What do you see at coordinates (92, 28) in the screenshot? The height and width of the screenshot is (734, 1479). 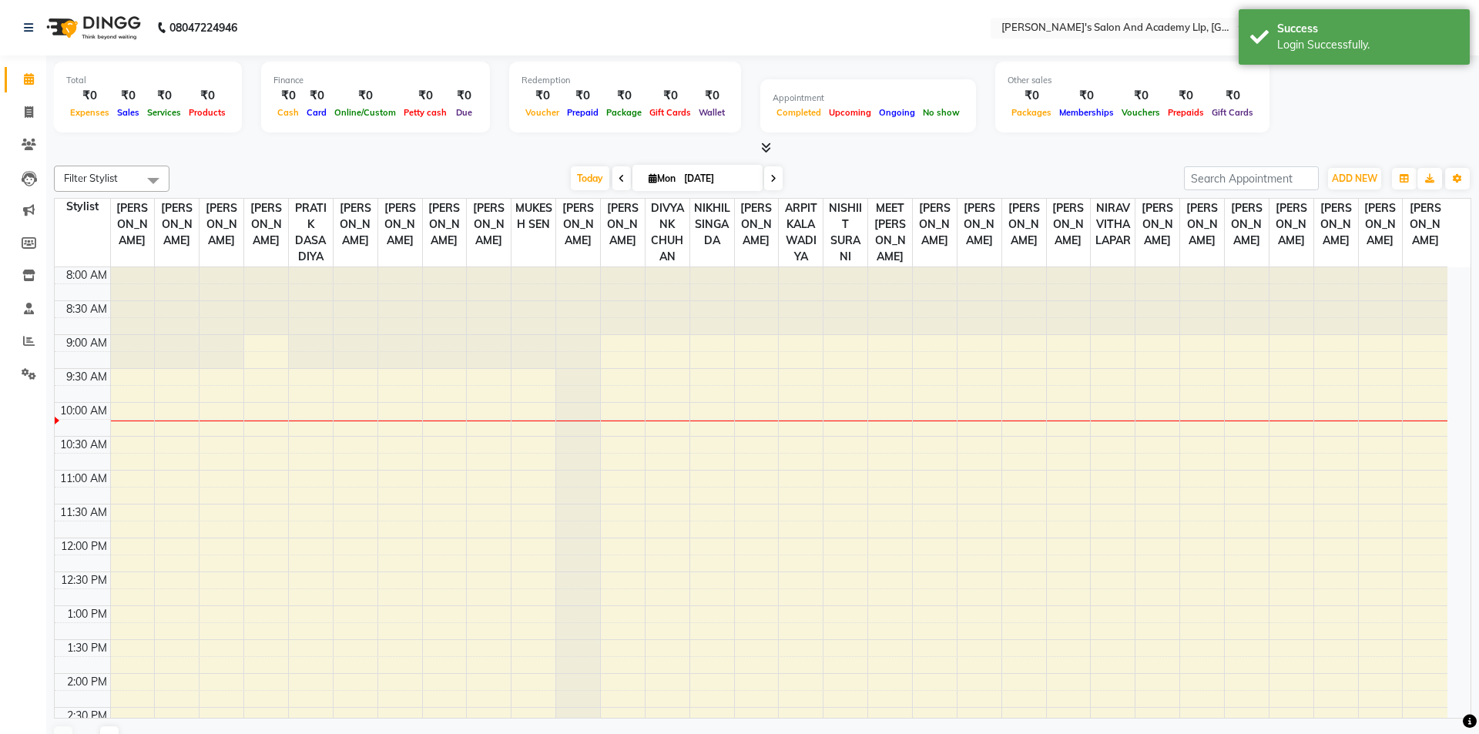 I see `img: logo` at bounding box center [92, 28].